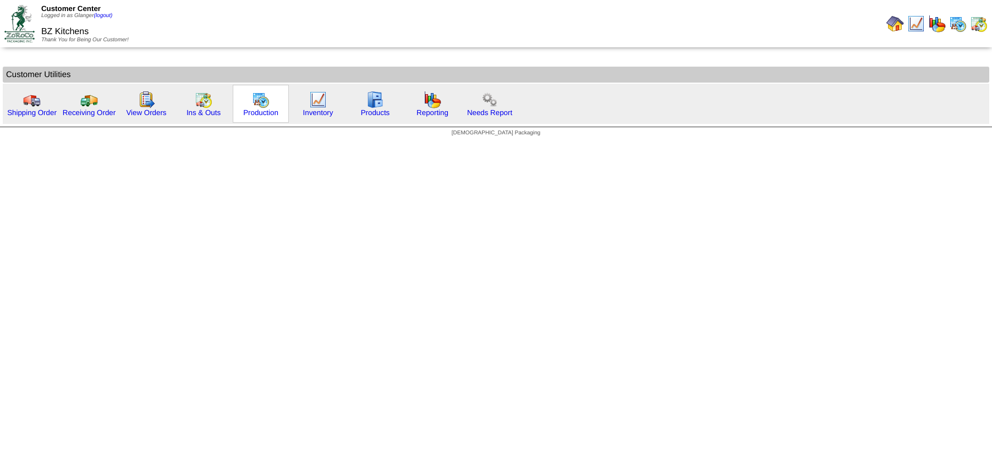 This screenshot has width=992, height=462. What do you see at coordinates (103, 15) in the screenshot?
I see `a: (logout)` at bounding box center [103, 15].